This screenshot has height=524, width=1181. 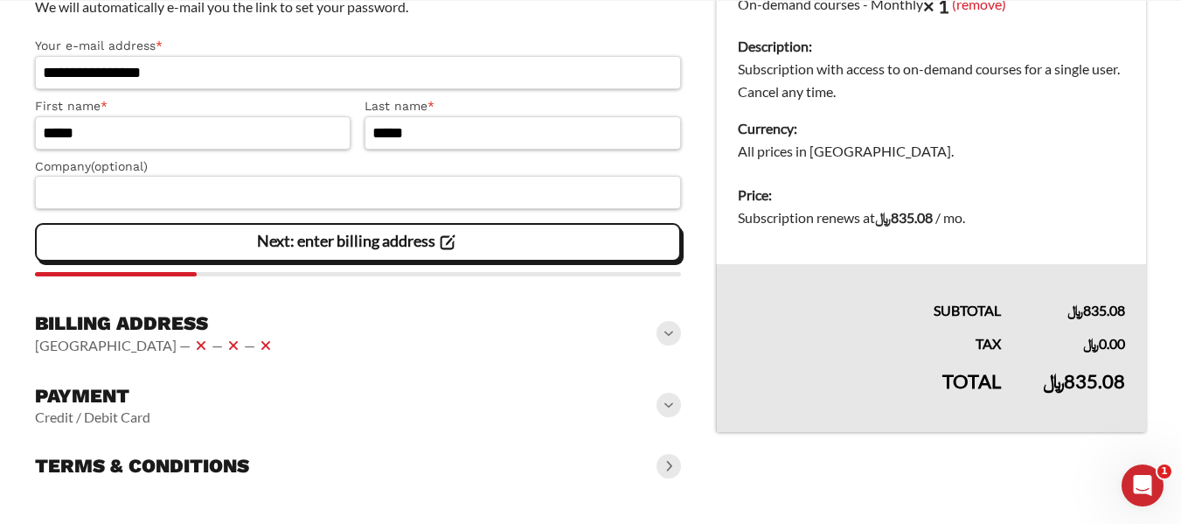 I want to click on label: Your e-mail address, so click(x=357, y=45).